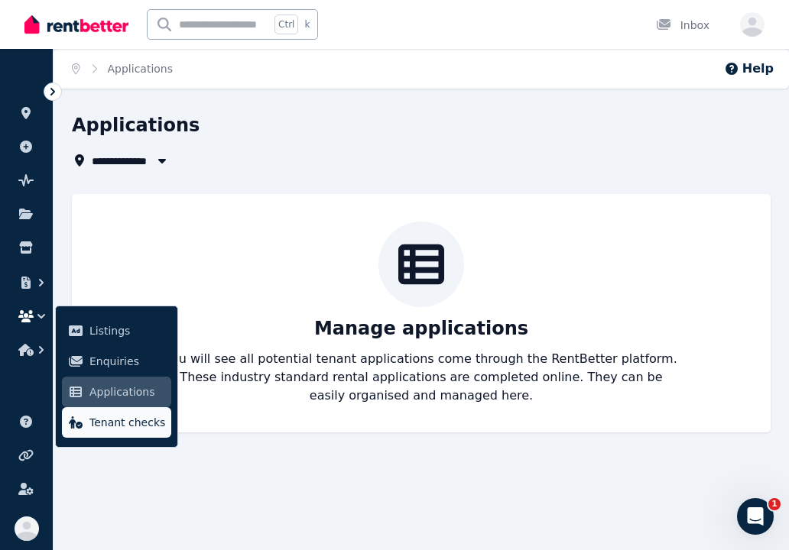 The height and width of the screenshot is (550, 789). What do you see at coordinates (127, 423) in the screenshot?
I see `span: Tenant checks` at bounding box center [127, 423].